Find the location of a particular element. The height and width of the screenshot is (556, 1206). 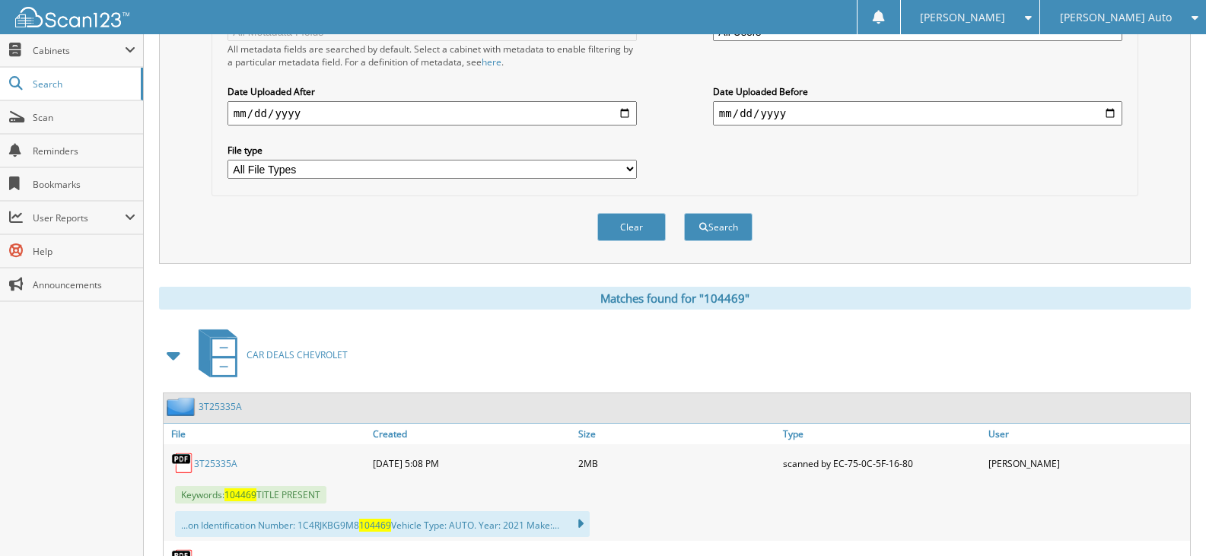

div: scanned by EC-75-0C-5F-16-80 is located at coordinates (882, 463).